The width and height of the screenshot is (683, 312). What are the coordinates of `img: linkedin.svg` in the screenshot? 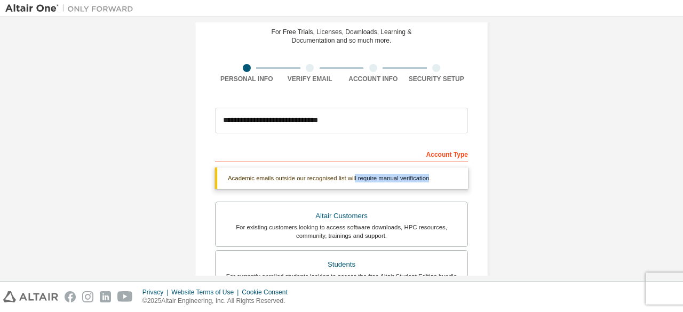 It's located at (105, 297).